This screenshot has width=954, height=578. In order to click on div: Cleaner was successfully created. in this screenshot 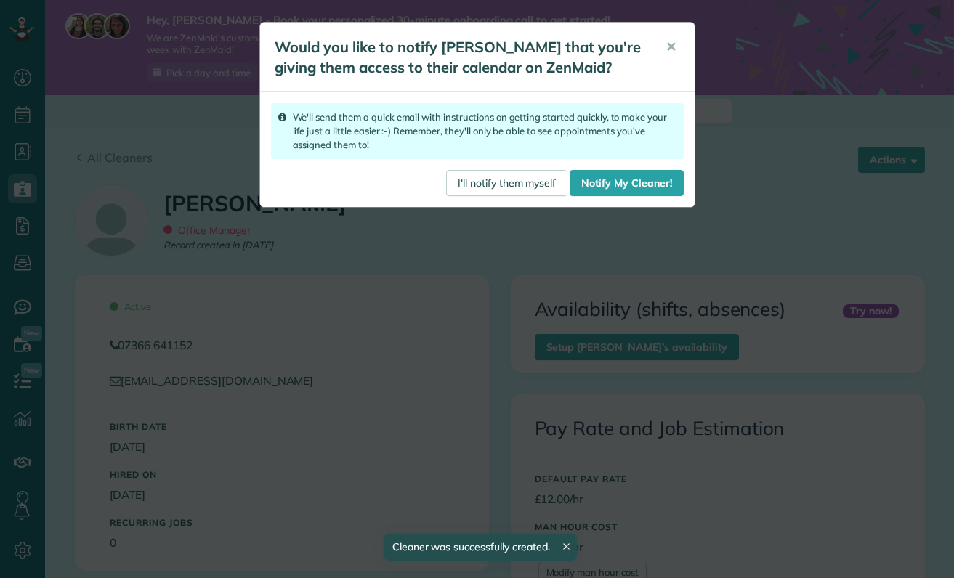, I will do `click(480, 547)`.